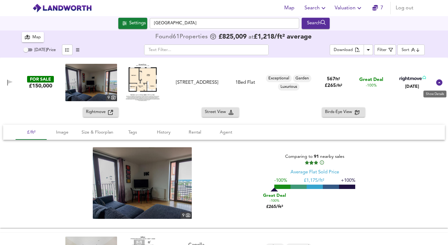 The height and width of the screenshot is (245, 448). What do you see at coordinates (31, 132) in the screenshot?
I see `span: £/ft²` at bounding box center [31, 132].